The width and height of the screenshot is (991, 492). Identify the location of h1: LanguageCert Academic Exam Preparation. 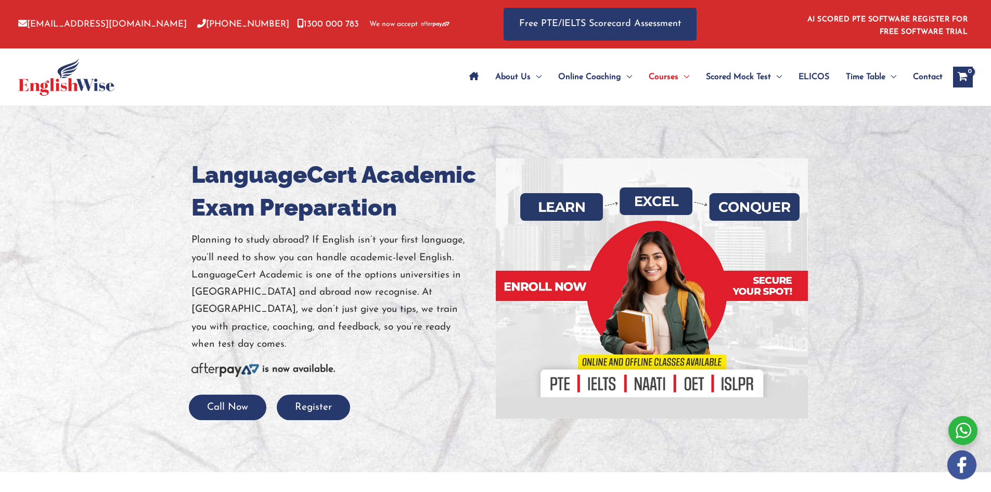
(340, 191).